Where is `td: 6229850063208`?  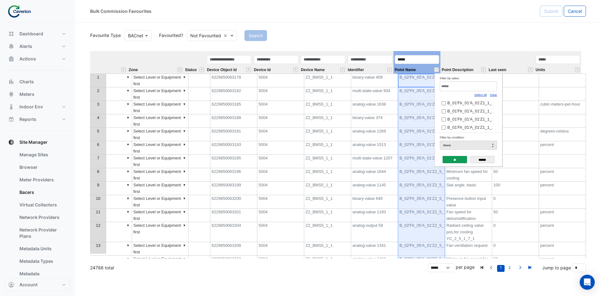
td: 6229850063208 is located at coordinates (234, 249).